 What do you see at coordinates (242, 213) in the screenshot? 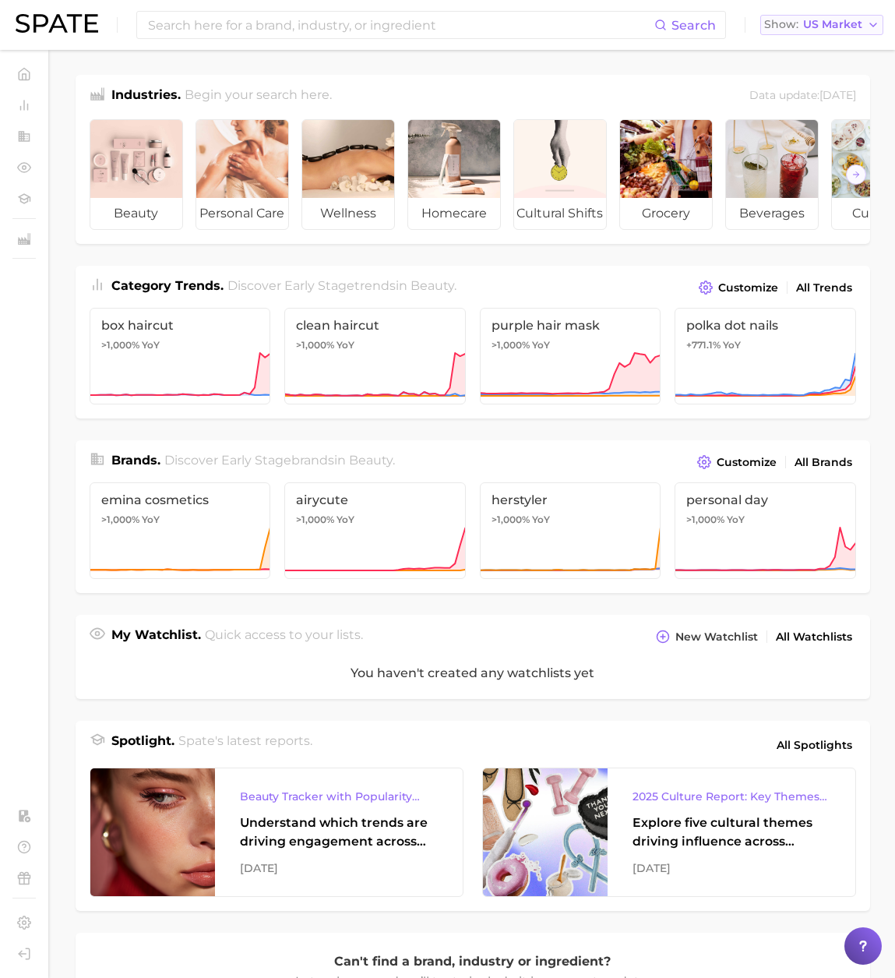
I see `span: personal care` at bounding box center [242, 213].